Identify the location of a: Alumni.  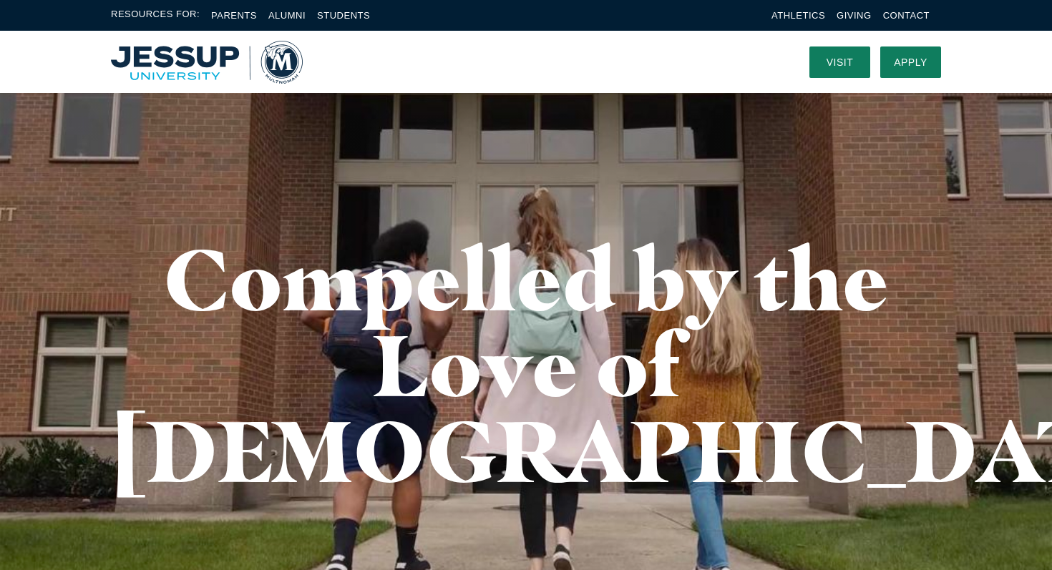
(287, 15).